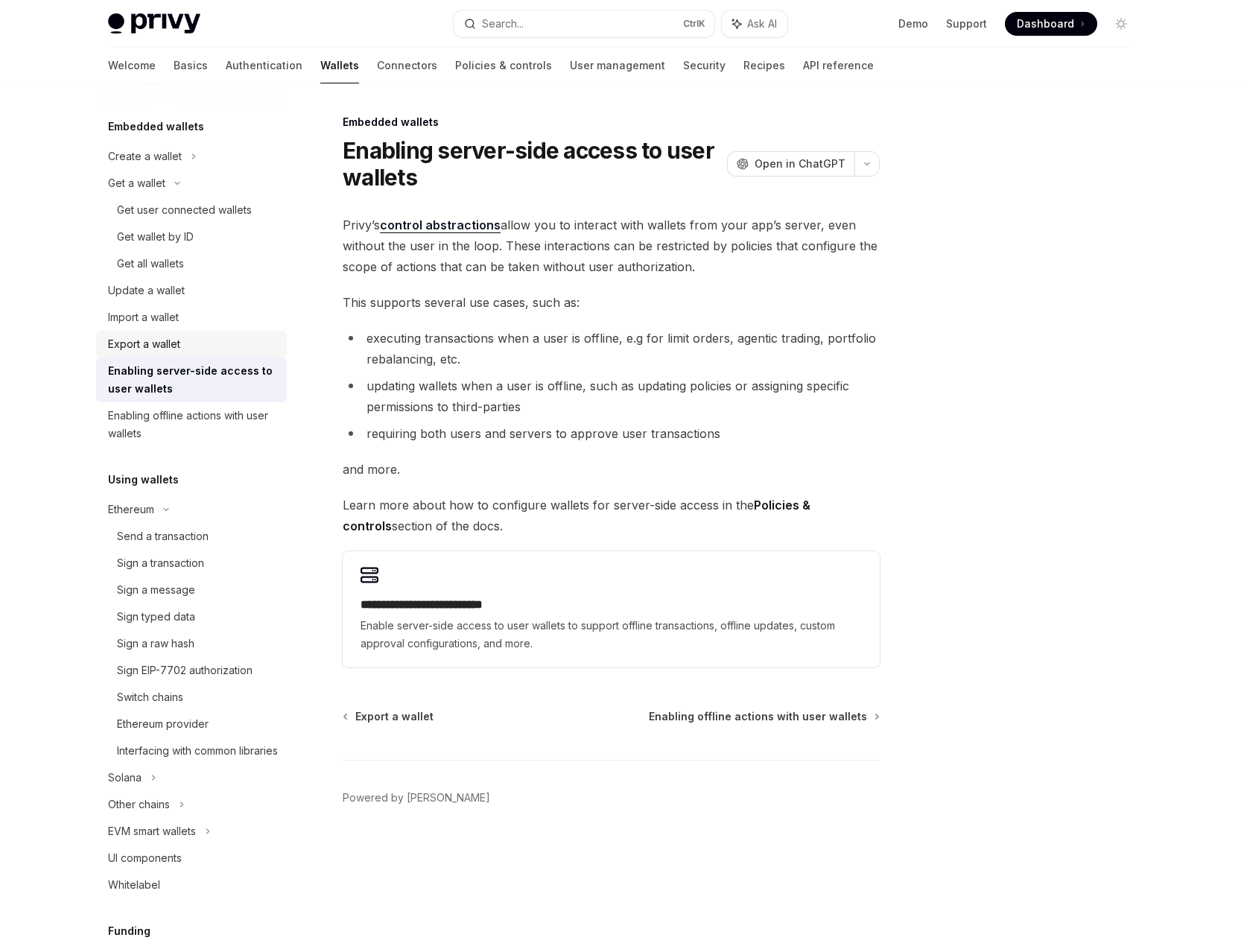 Image resolution: width=1241 pixels, height=952 pixels. Describe the element at coordinates (191, 617) in the screenshot. I see `a: Sign typed data` at that location.